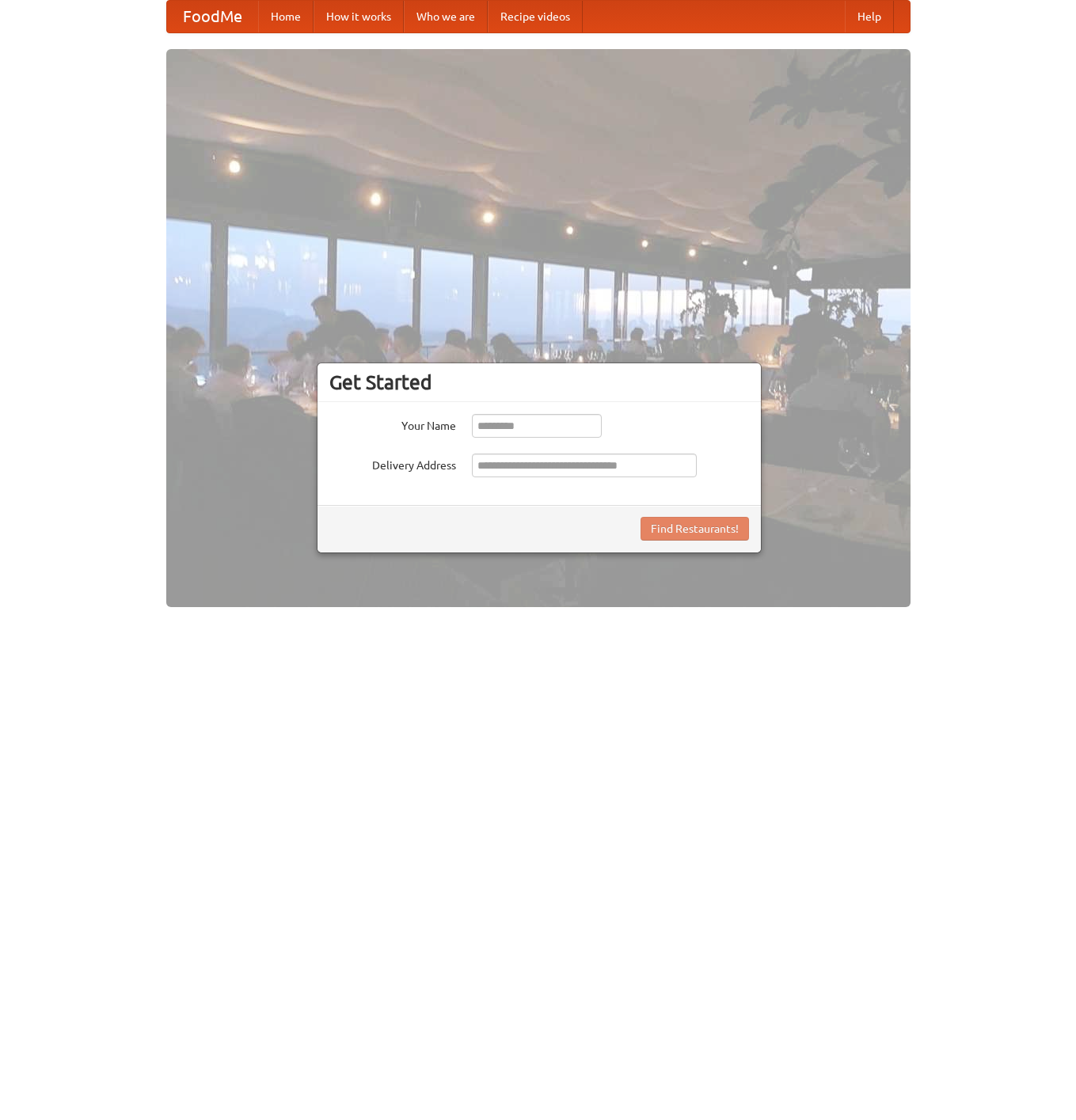 The height and width of the screenshot is (1120, 1076). Describe the element at coordinates (869, 17) in the screenshot. I see `a: Help` at that location.